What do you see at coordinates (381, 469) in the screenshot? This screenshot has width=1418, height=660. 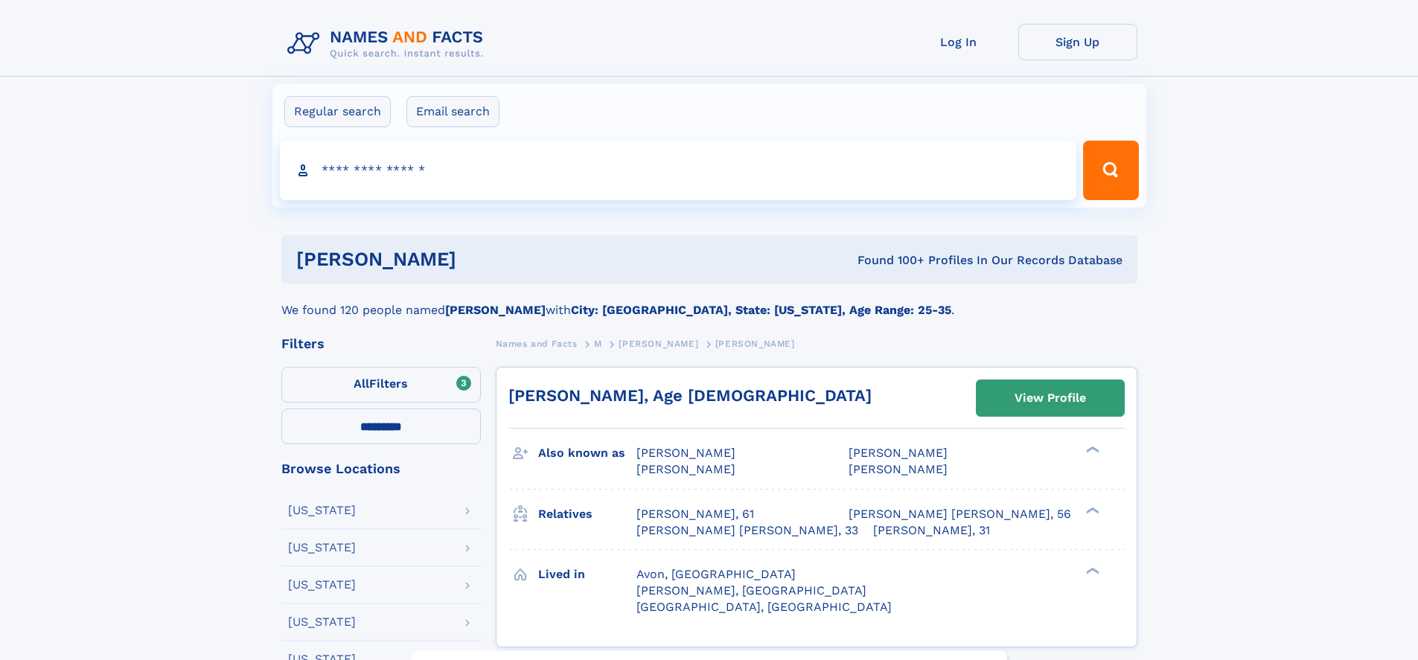 I see `div: Browse Locations` at bounding box center [381, 469].